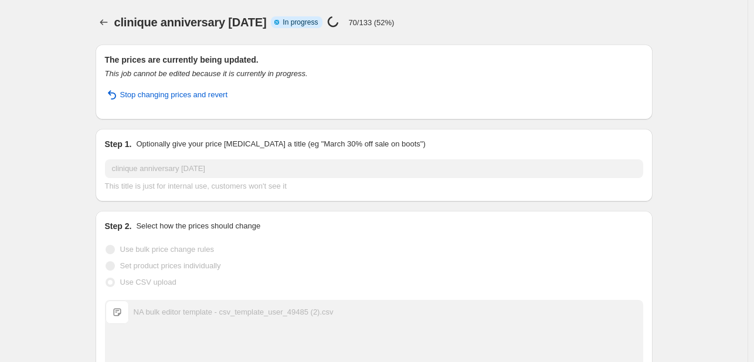 The height and width of the screenshot is (362, 754). Describe the element at coordinates (374, 60) in the screenshot. I see `h2: The prices are currently being updated.` at that location.